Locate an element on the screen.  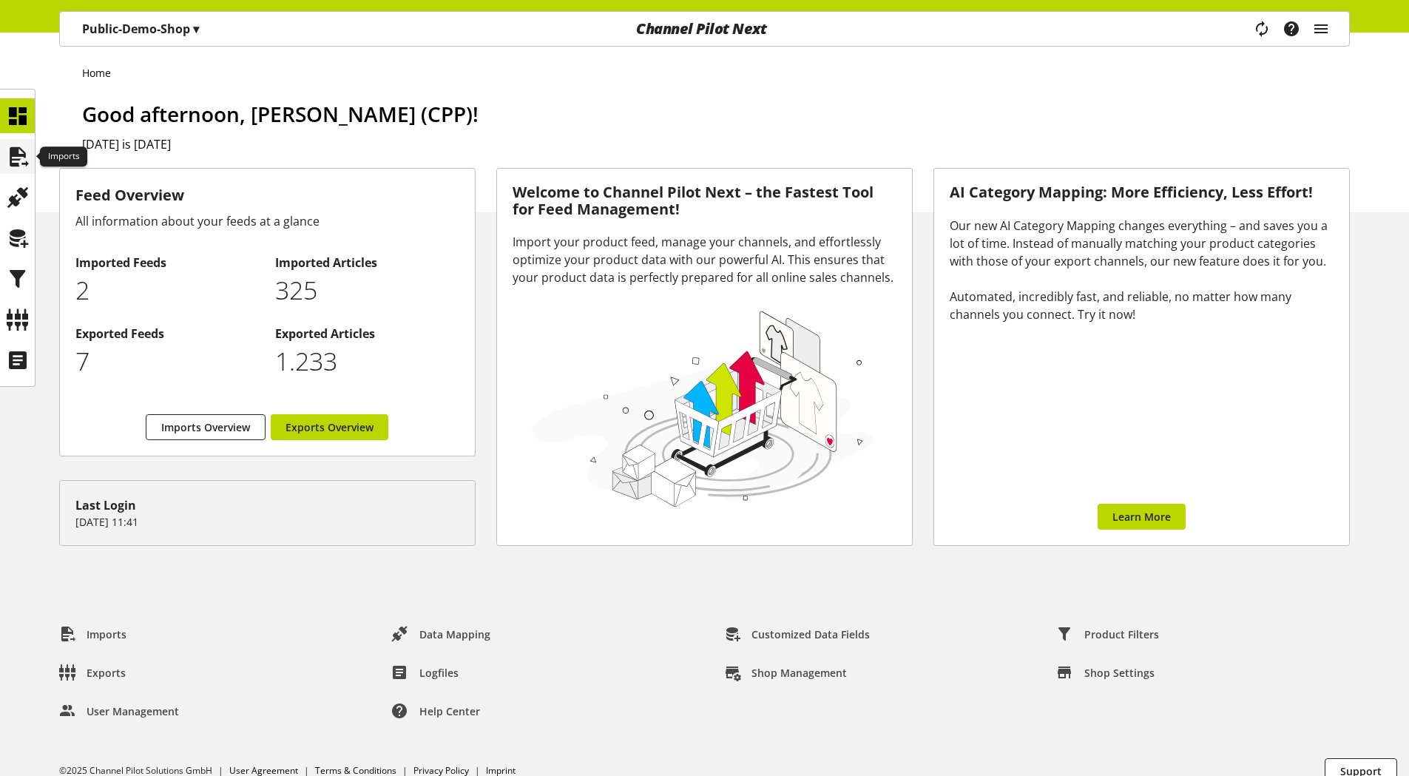
h3: Welcome to Channel Pilot Next – the Fastest Tool for Feed Management! is located at coordinates (704, 200).